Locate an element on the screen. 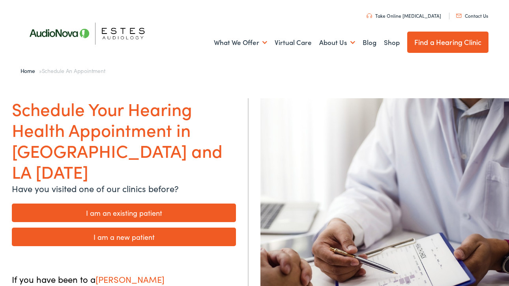 The image size is (509, 286). a: I am a new patient is located at coordinates (124, 237).